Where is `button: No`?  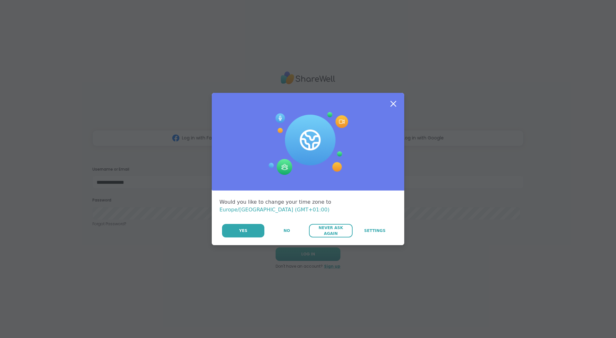
button: No is located at coordinates (287, 230).